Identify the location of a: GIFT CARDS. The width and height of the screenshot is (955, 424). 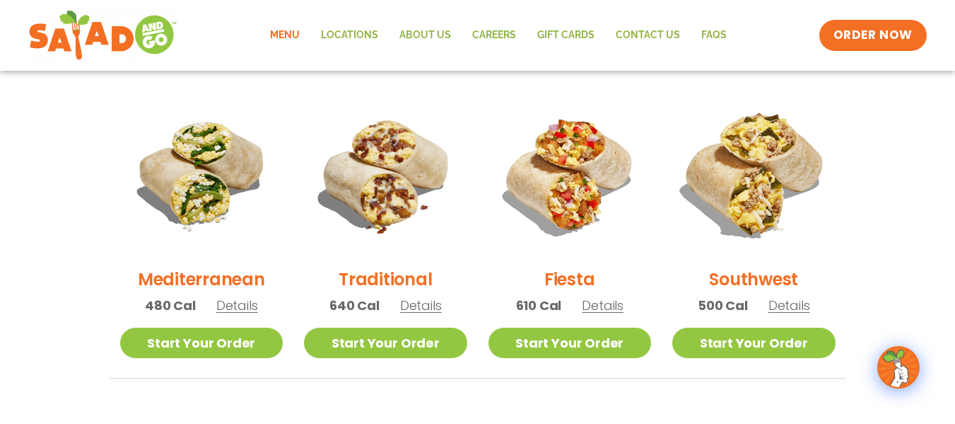
(566, 35).